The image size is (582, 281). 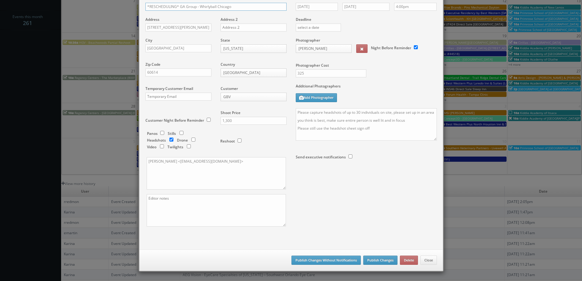 I want to click on input: Title, so click(x=216, y=7).